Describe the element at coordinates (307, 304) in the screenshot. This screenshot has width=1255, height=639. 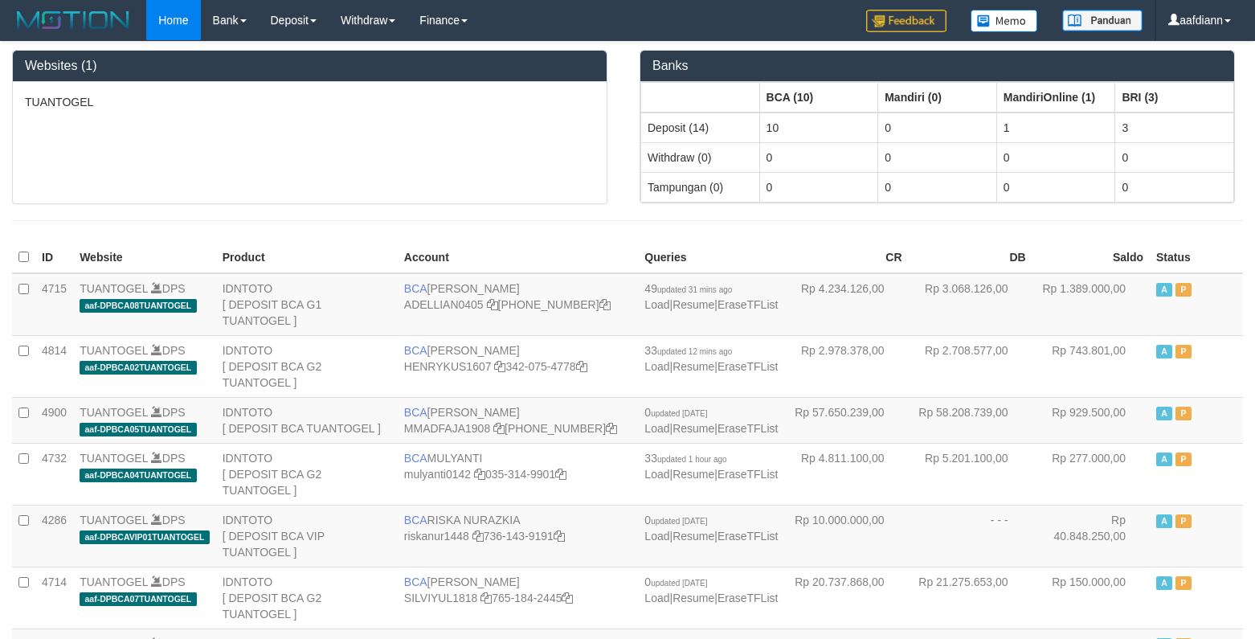
I see `td: IDNTOTO [ DEPOSIT BCA G1 TUANTOGEL ]` at that location.